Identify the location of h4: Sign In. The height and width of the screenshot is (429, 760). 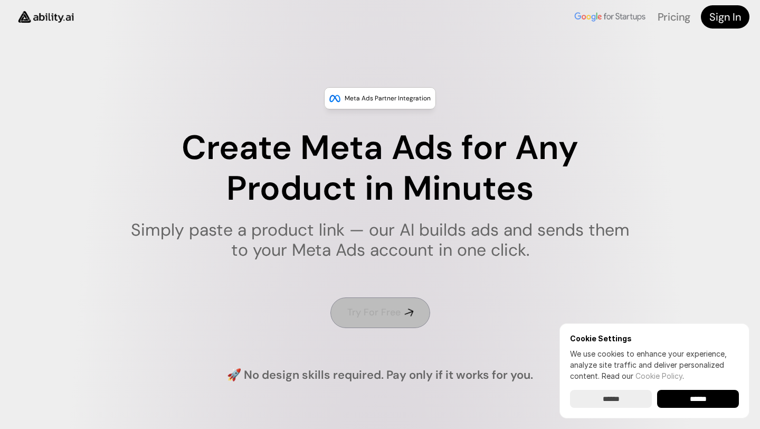
(725, 17).